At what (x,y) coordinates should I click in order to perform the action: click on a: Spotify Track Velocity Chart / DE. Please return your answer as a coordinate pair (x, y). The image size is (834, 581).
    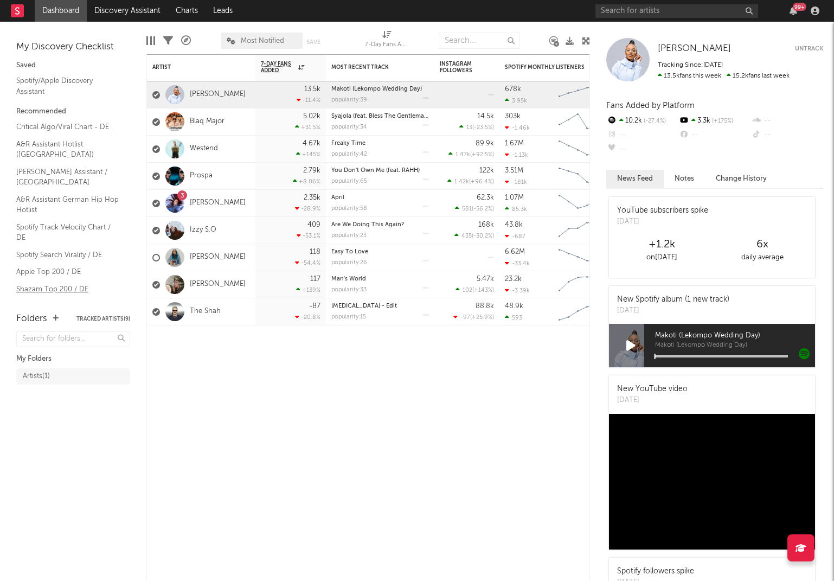
    Looking at the image, I should click on (68, 232).